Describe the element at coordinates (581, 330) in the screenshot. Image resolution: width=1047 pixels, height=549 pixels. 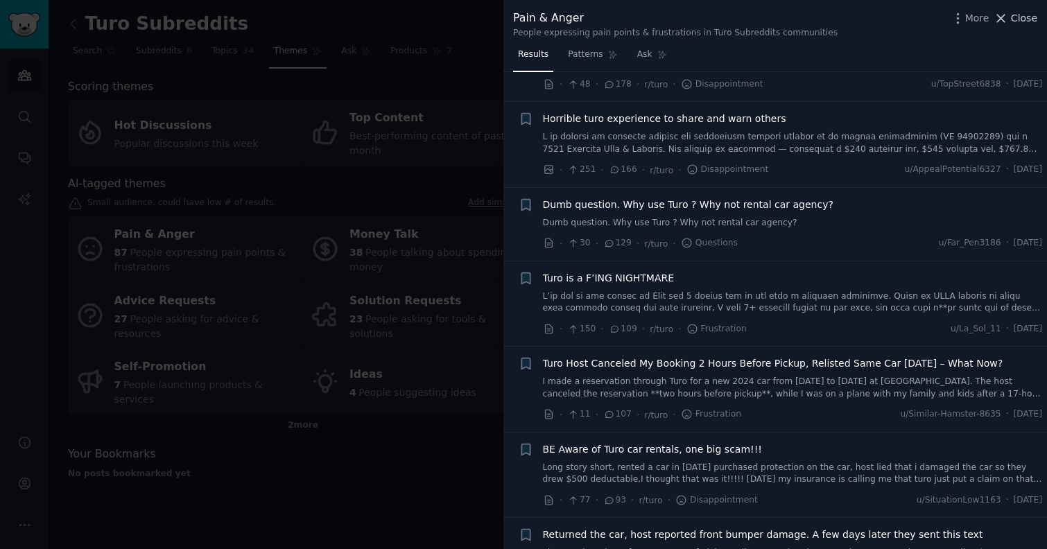
I see `span: 150` at that location.